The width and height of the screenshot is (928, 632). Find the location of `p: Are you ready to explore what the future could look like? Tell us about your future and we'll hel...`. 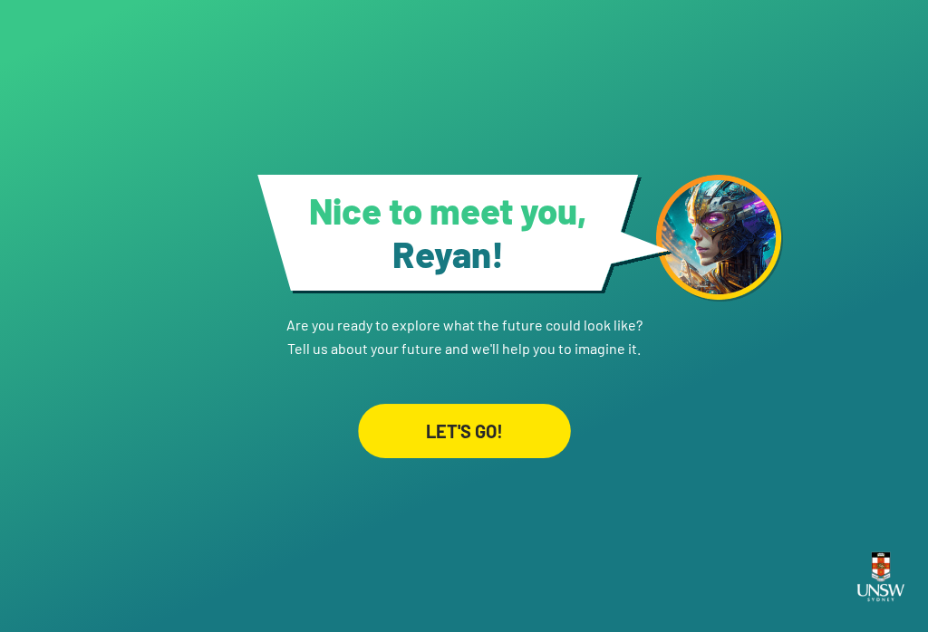

p: Are you ready to explore what the future could look like? Tell us about your future and we'll hel... is located at coordinates (464, 327).